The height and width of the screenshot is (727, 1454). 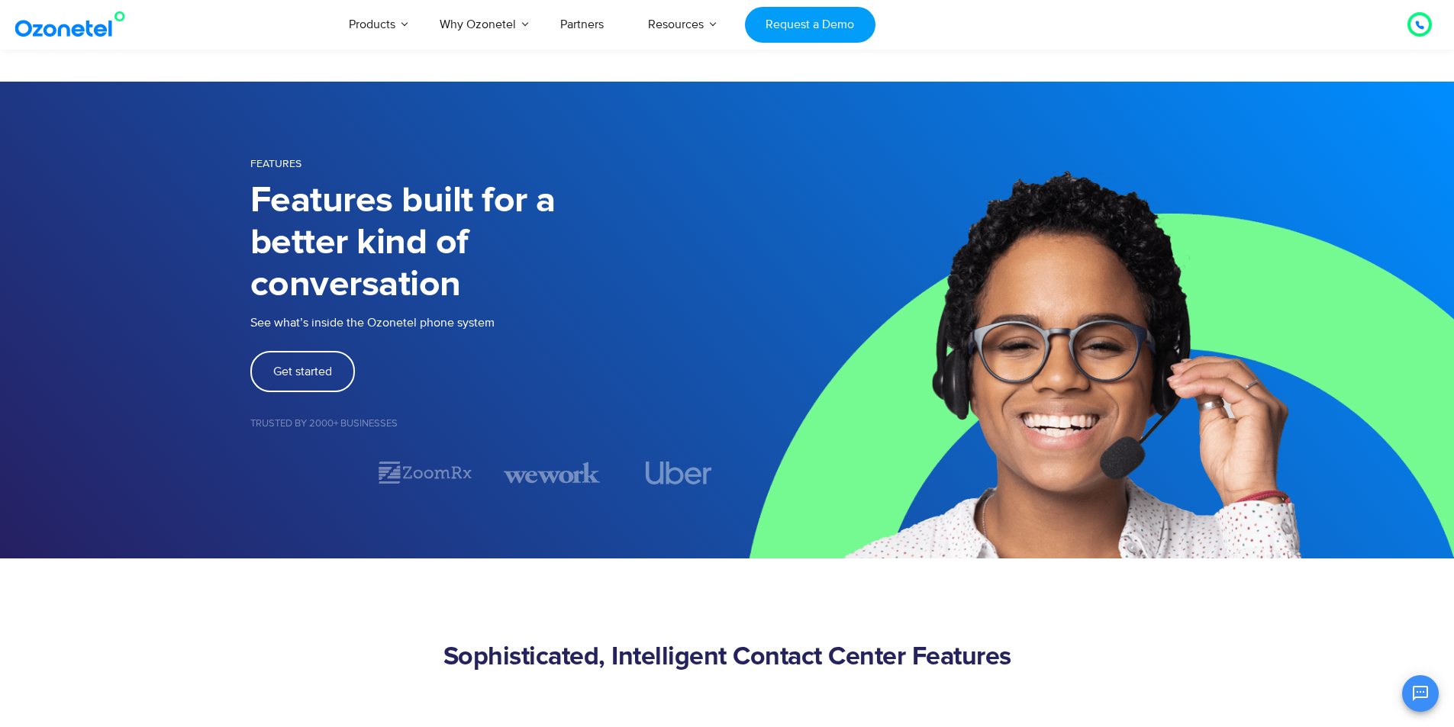 What do you see at coordinates (727, 658) in the screenshot?
I see `h2: Sophisticated, Intelligent Contact Center Features` at bounding box center [727, 658].